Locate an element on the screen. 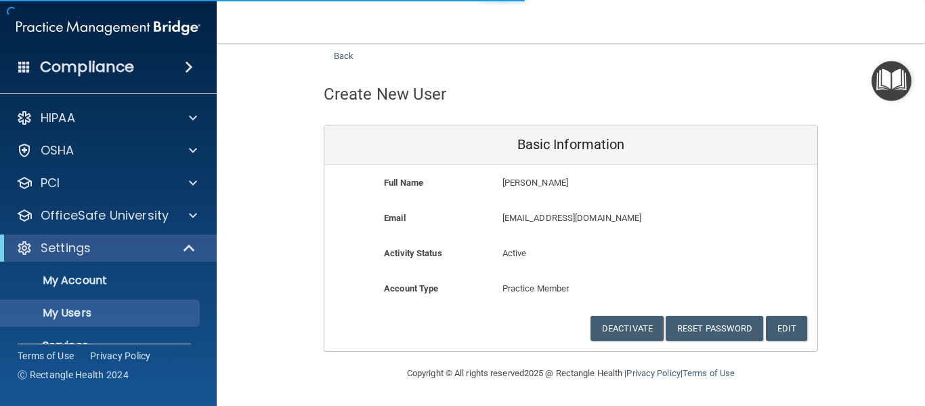  p: Services is located at coordinates (101, 346).